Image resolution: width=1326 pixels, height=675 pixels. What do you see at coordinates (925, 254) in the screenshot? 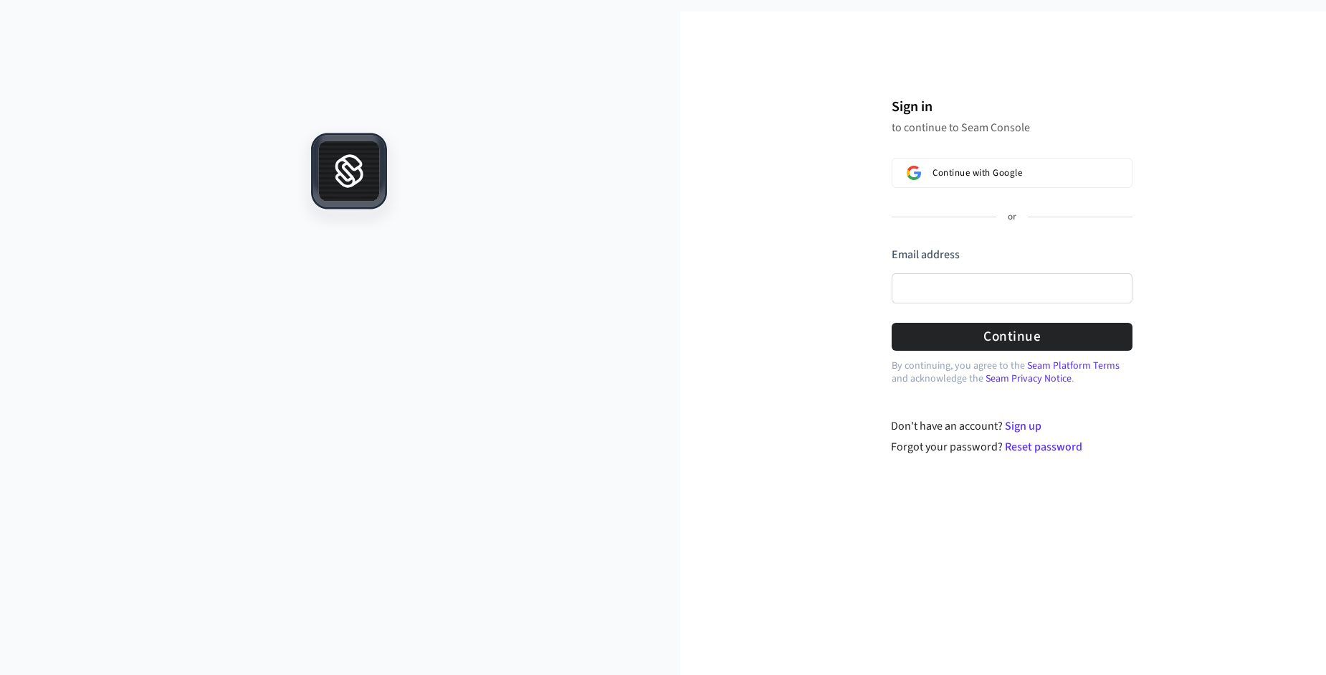
I see `label: Email address` at bounding box center [925, 254].